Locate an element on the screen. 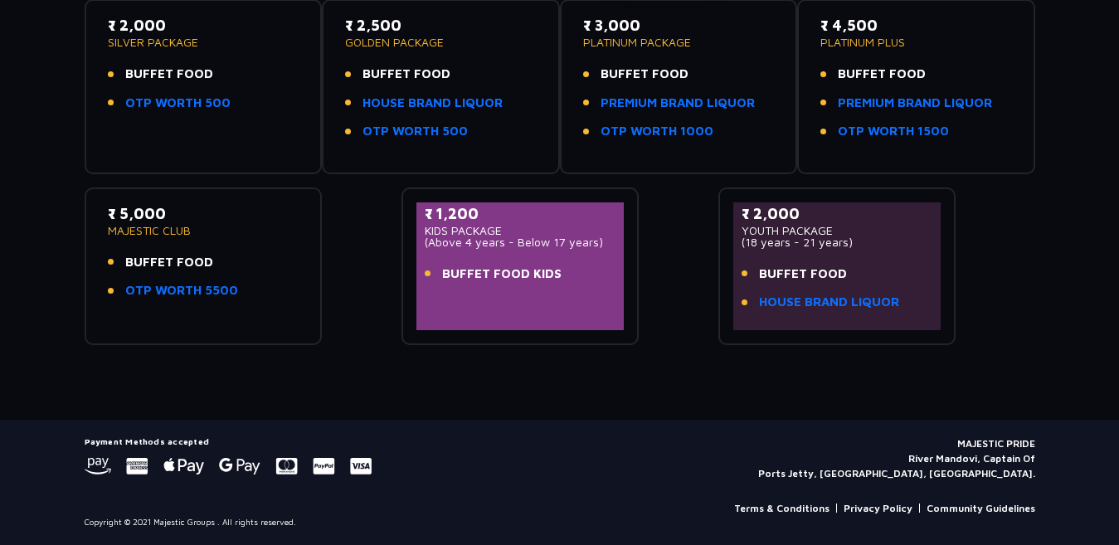 This screenshot has height=545, width=1119. p: ₹ 3,000 is located at coordinates (679, 25).